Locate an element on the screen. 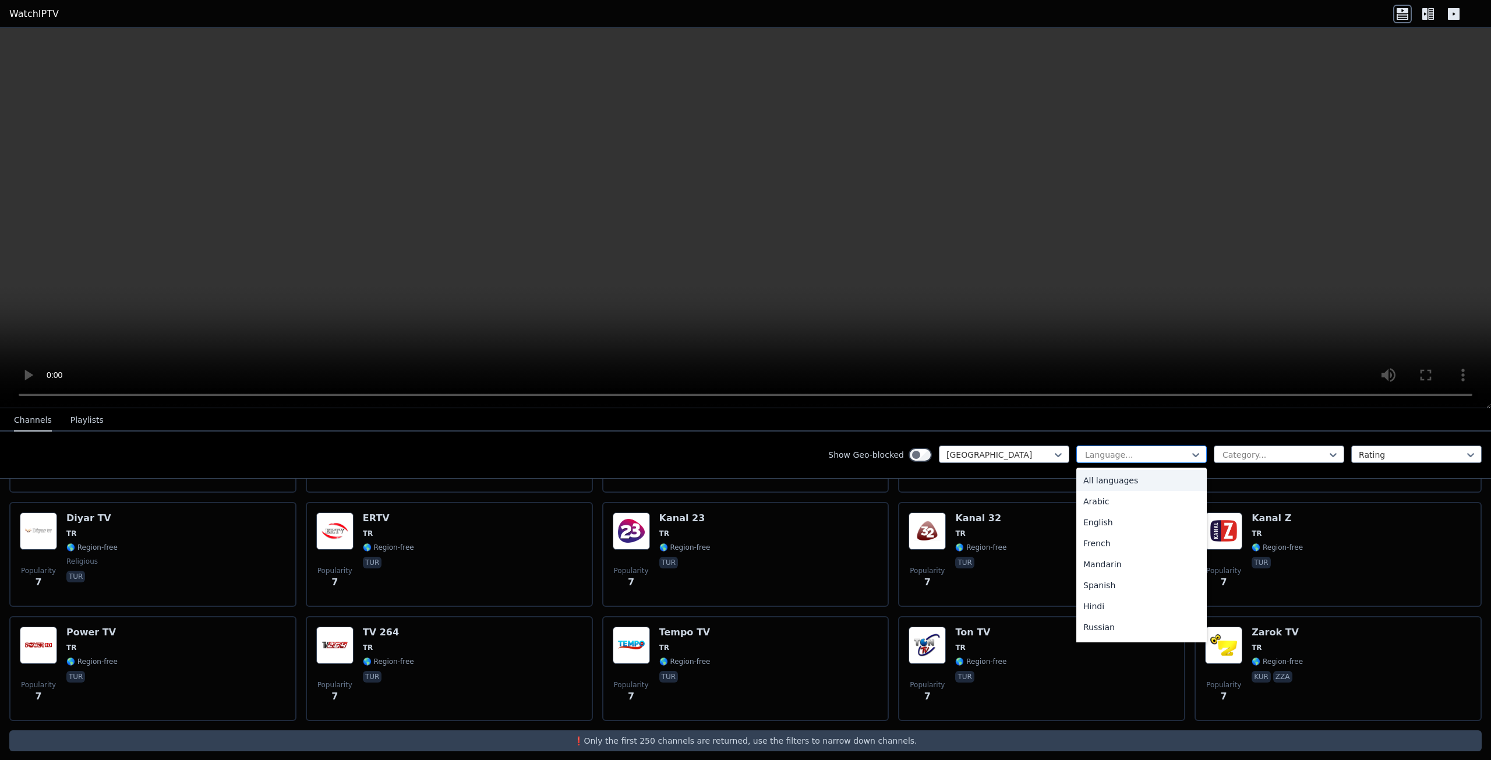 The width and height of the screenshot is (1491, 760). label: Show Geo-blocked is located at coordinates (866, 455).